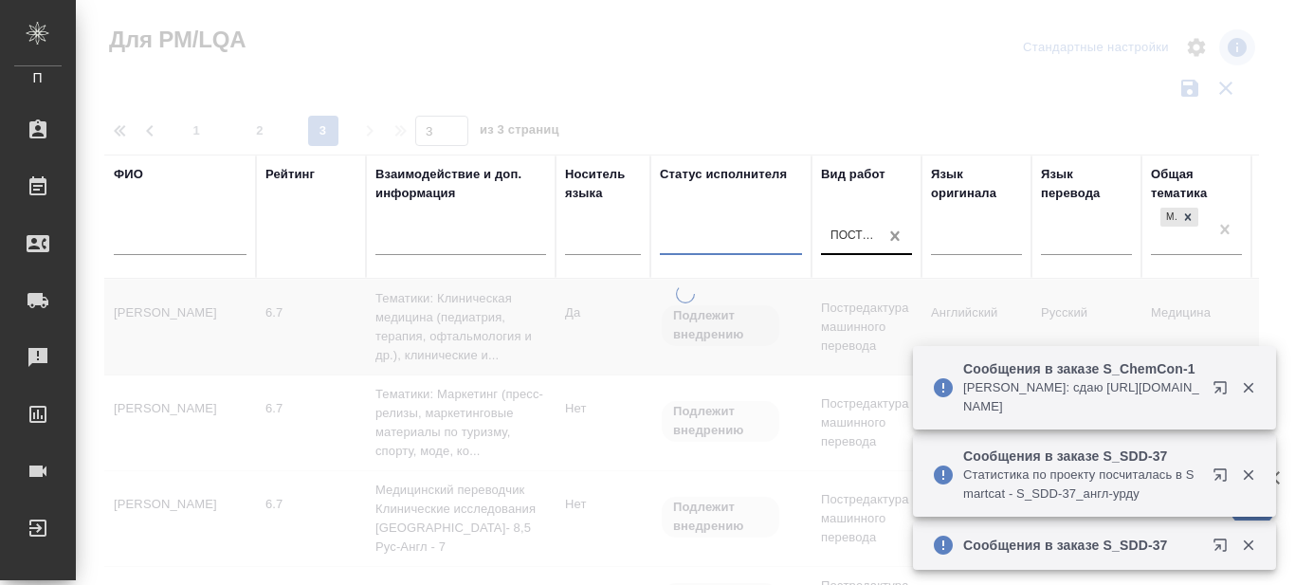  What do you see at coordinates (723, 174) in the screenshot?
I see `div: Статус исполнителя` at bounding box center [723, 174].